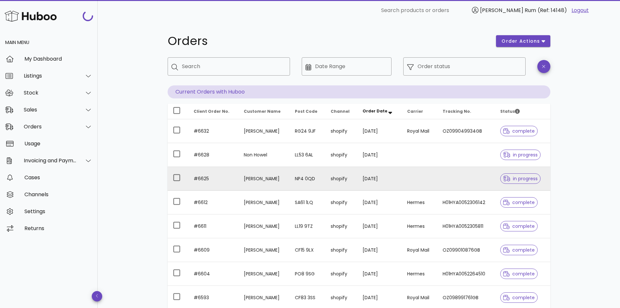 The width and height of the screenshot is (620, 308). Describe the element at coordinates (521, 41) in the screenshot. I see `span: order actions` at that location.